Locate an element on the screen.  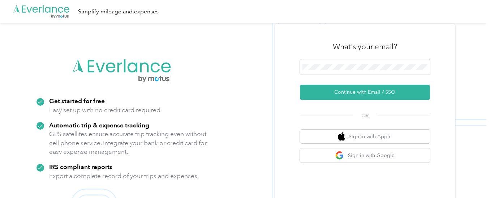
strong: Get started for free is located at coordinates (77, 100).